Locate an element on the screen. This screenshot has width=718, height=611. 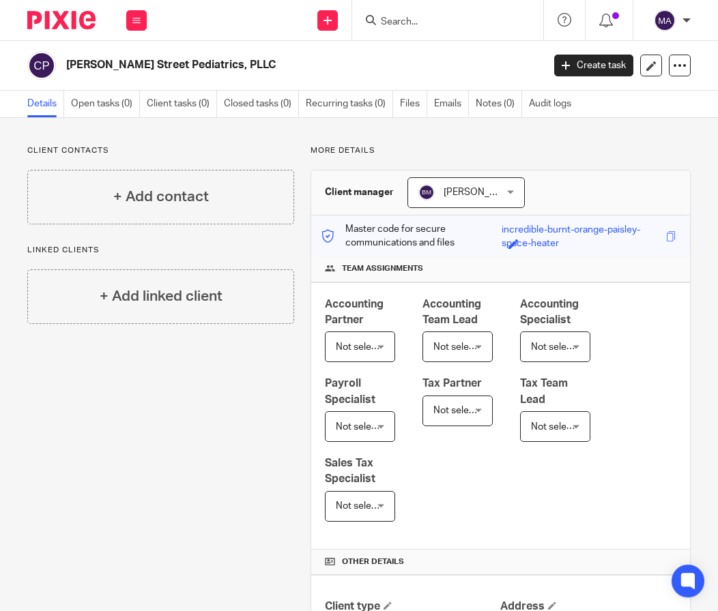
a: Create task is located at coordinates (594, 66).